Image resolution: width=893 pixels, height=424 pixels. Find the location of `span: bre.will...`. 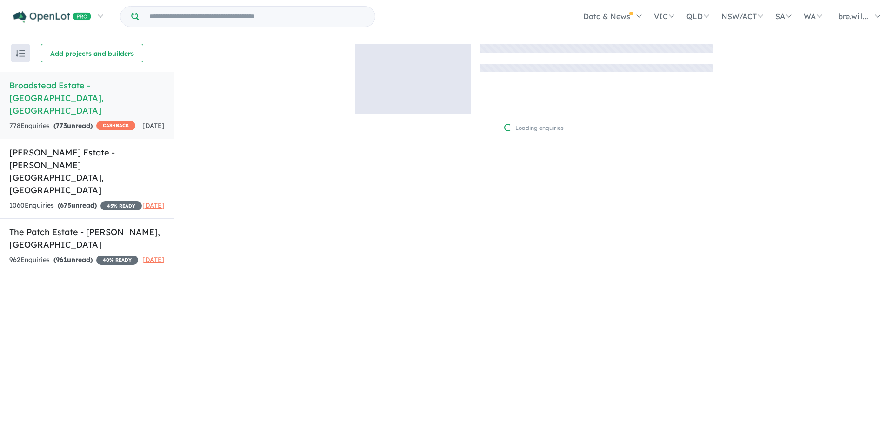

span: bre.will... is located at coordinates (853, 16).